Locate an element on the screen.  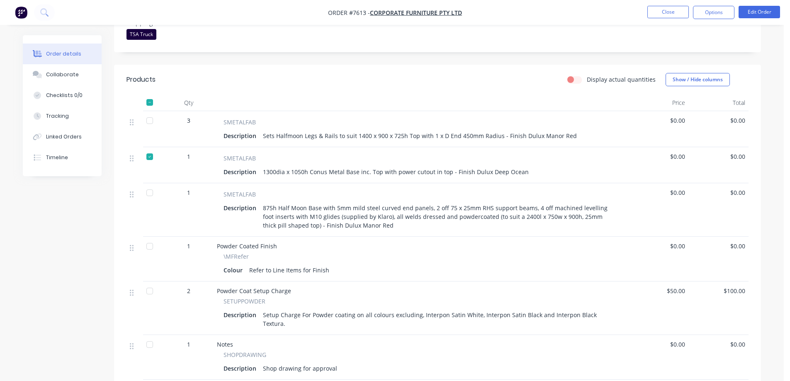
button: Checklists 0/0 is located at coordinates (62, 95).